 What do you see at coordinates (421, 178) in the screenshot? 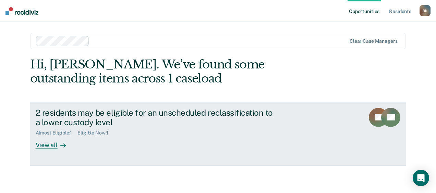
I see `div: Open Intercom Messenger` at bounding box center [421, 178].